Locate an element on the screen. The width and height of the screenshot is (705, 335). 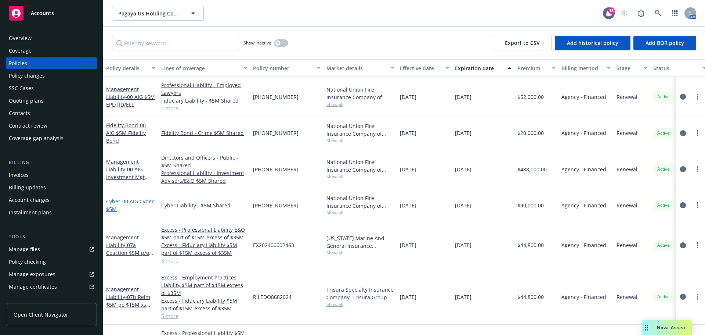
a: Invoices is located at coordinates (51, 175).